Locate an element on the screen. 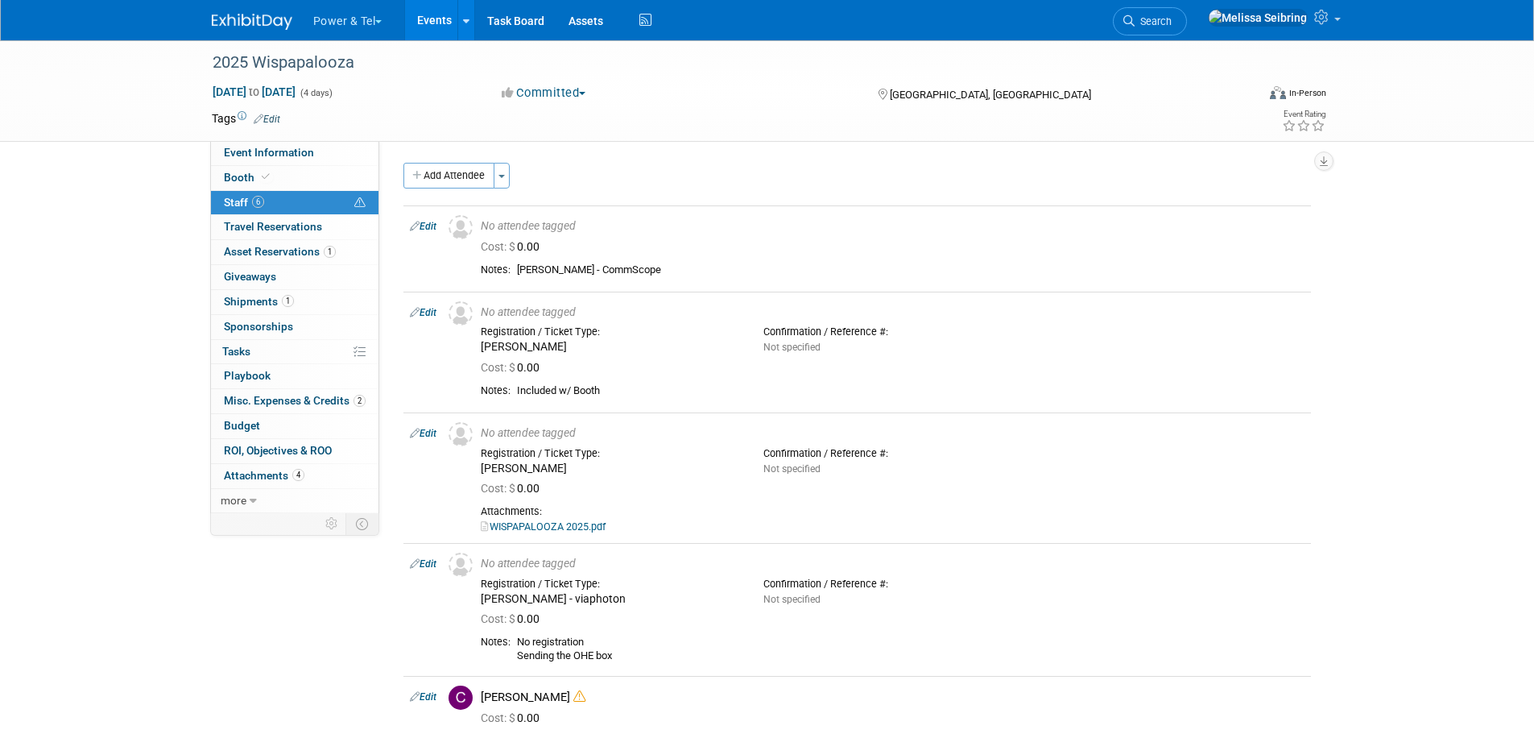  a: ROI, Objectives & ROO is located at coordinates (295, 451).